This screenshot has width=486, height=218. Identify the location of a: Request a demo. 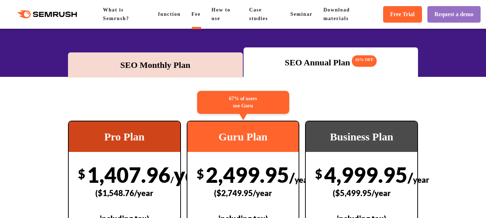
(454, 14).